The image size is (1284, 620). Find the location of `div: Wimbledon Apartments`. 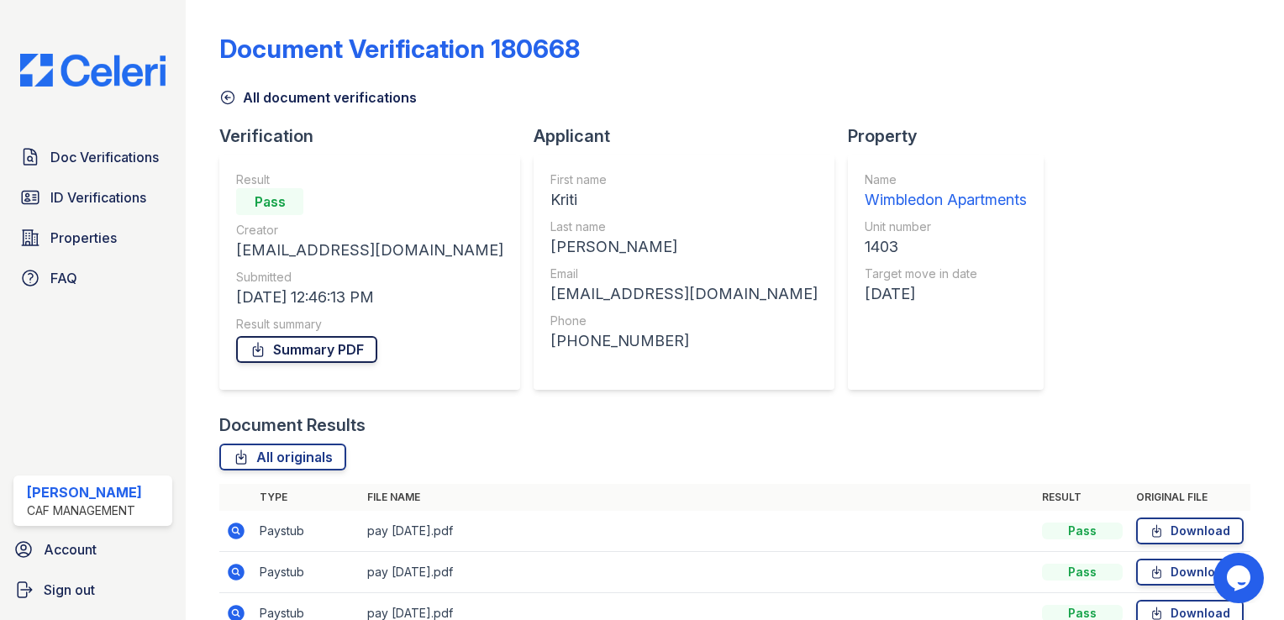

div: Wimbledon Apartments is located at coordinates (946, 200).